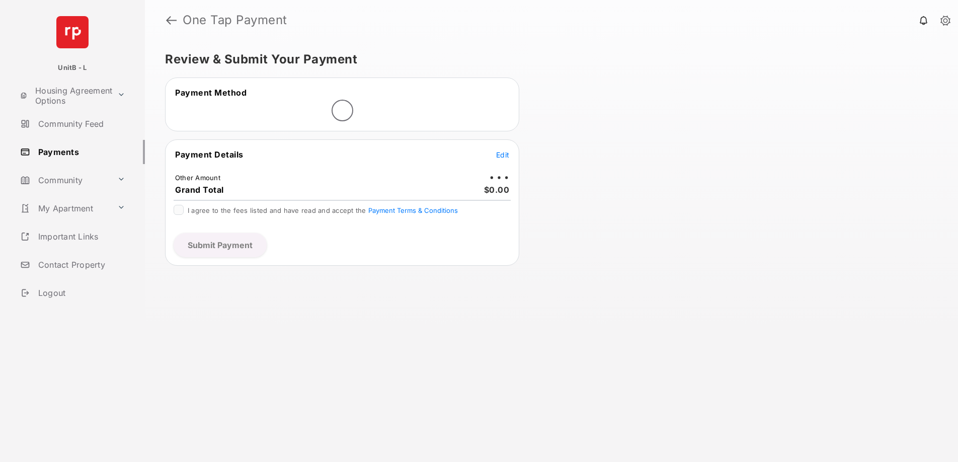 This screenshot has height=462, width=958. Describe the element at coordinates (72, 236) in the screenshot. I see `a: Important Links` at that location.